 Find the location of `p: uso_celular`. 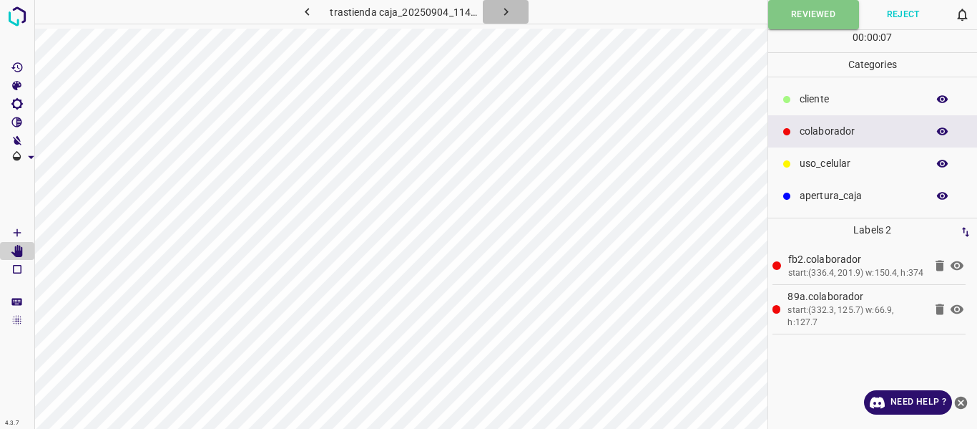

p: uso_celular is located at coordinates (860, 163).